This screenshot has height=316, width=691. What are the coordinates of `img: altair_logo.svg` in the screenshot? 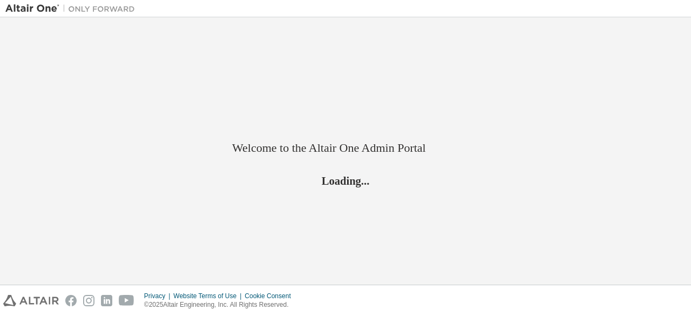 It's located at (31, 300).